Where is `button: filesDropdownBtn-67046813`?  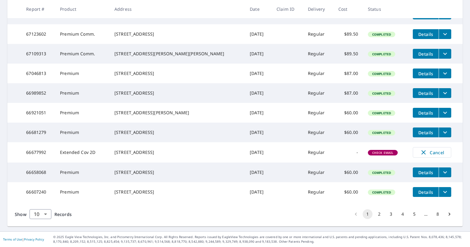 button: filesDropdownBtn-67046813 is located at coordinates (445, 74).